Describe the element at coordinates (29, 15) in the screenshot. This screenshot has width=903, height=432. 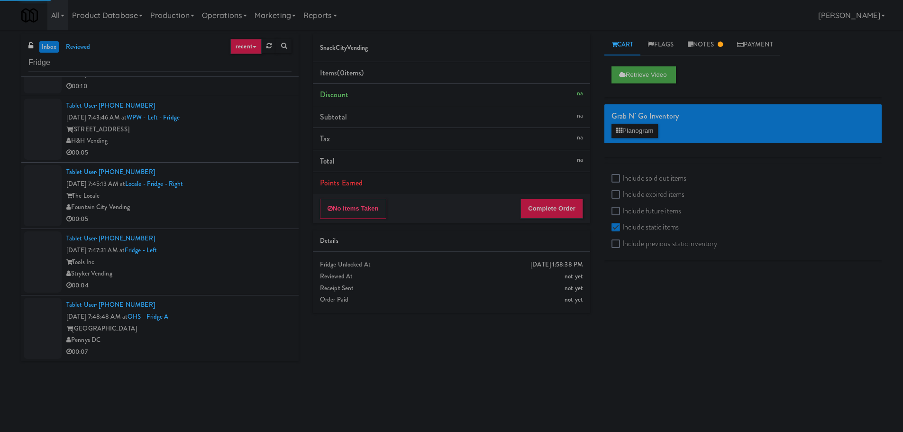
I see `img: Micromart` at that location.